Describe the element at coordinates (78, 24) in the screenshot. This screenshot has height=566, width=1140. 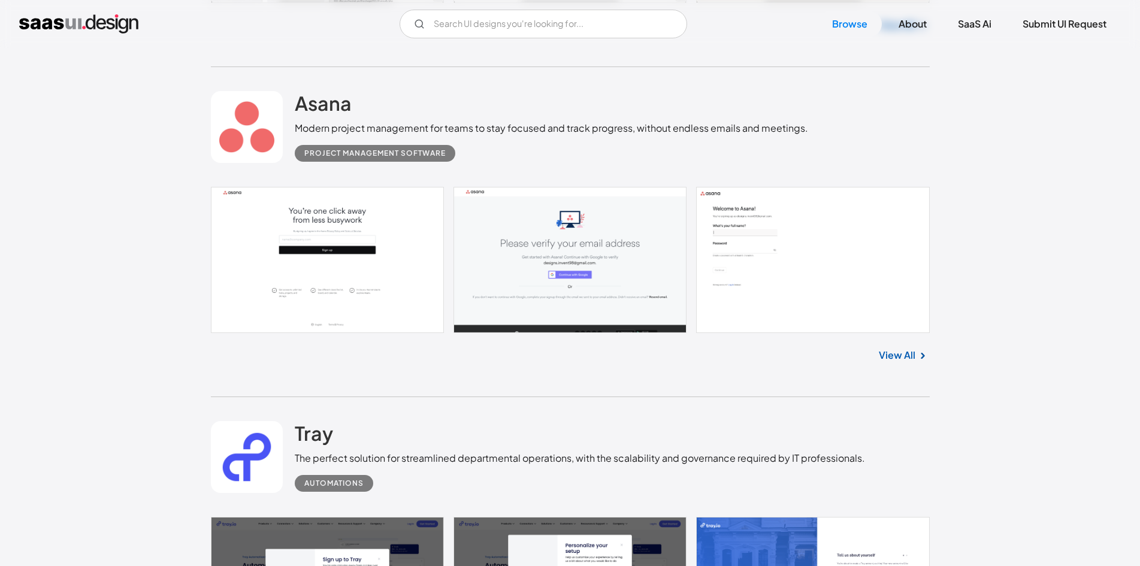
I see `a: home` at that location.